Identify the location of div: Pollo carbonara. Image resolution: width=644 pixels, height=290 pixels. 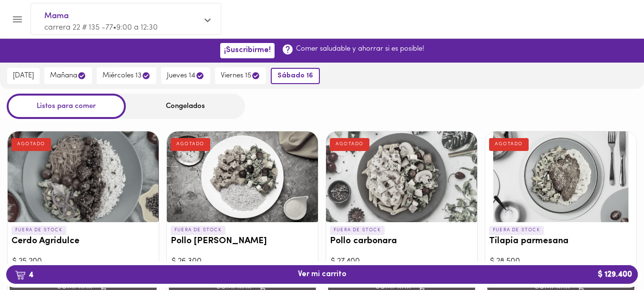
(402, 176).